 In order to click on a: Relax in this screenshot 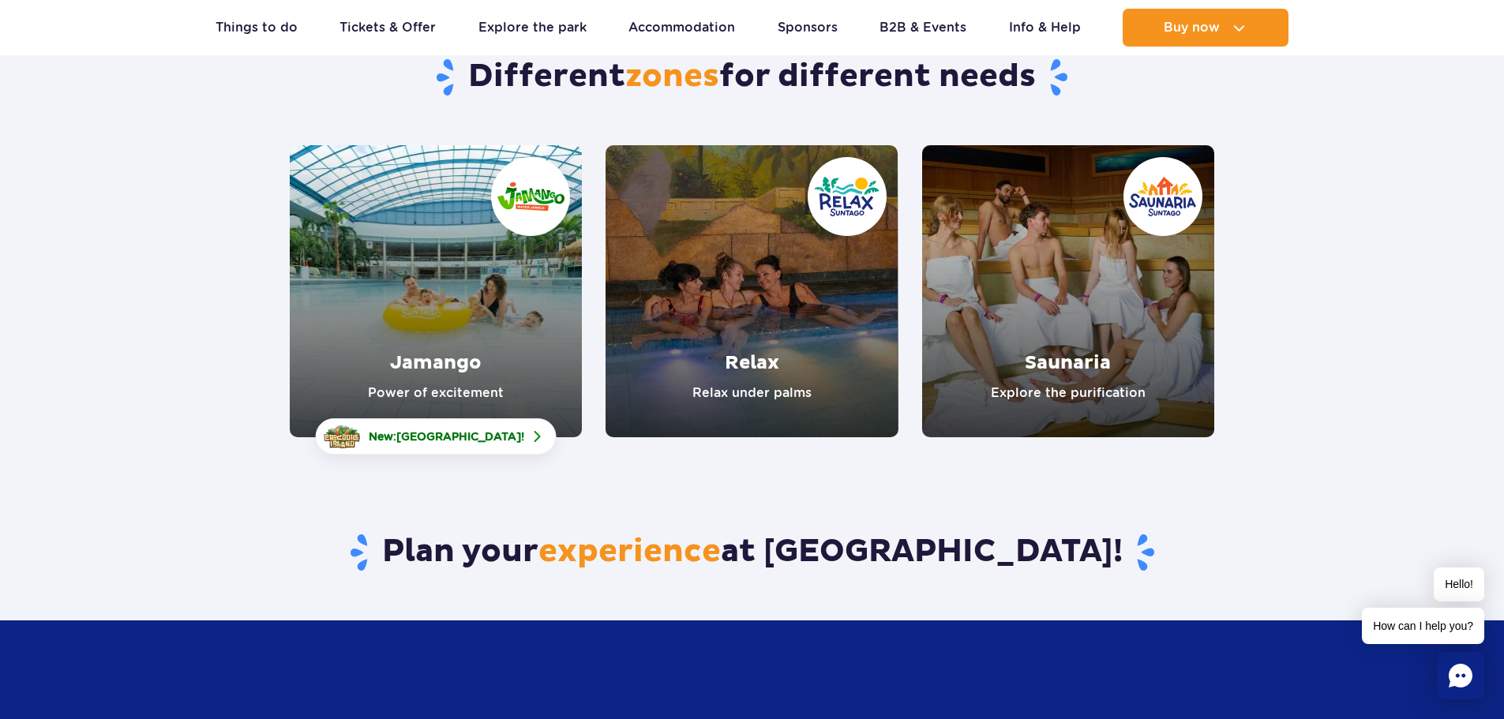, I will do `click(752, 291)`.